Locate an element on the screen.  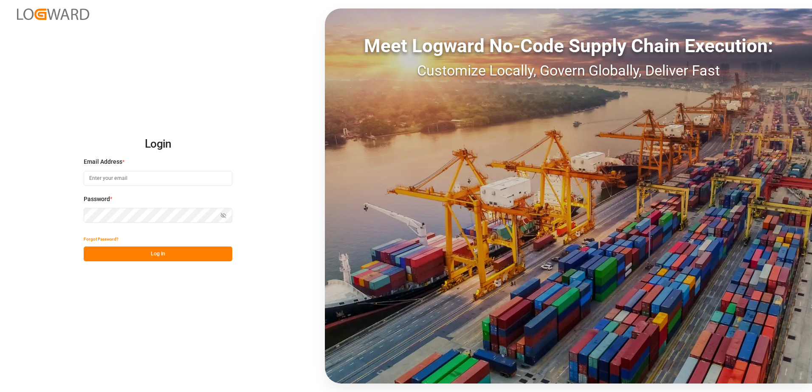
img: Logward_new_orange.png is located at coordinates (53, 14).